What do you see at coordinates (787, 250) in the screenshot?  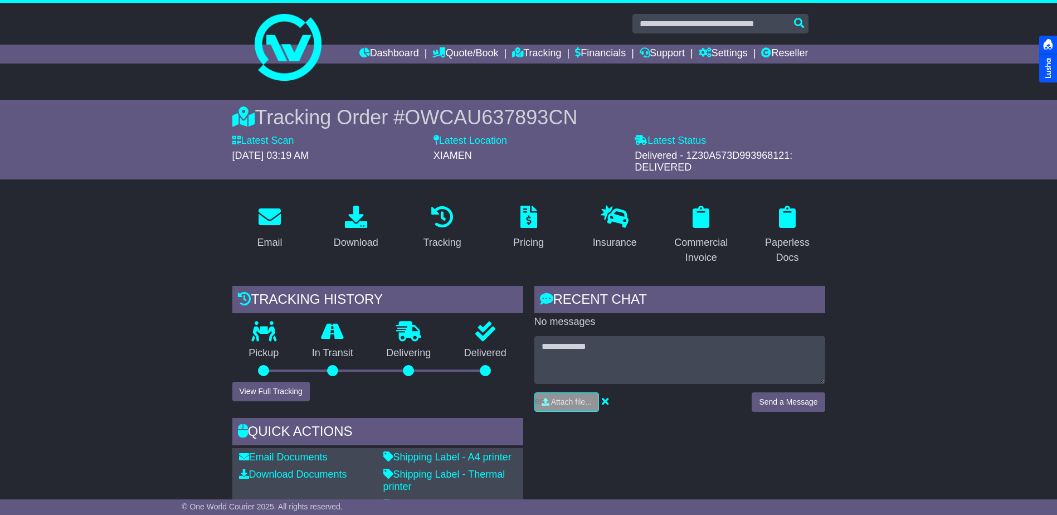 I see `div: Paperless Docs` at bounding box center [787, 250].